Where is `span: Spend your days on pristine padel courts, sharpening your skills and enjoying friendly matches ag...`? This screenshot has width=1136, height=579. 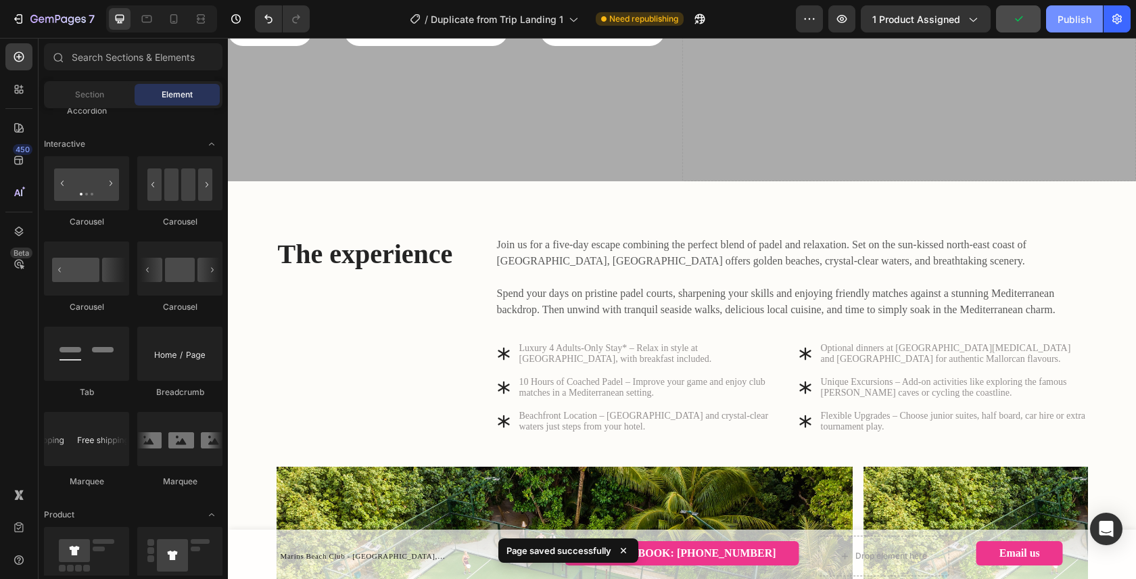 span: Spend your days on pristine padel courts, sharpening your skills and enjoying friendly matches ag... is located at coordinates (548, 263).